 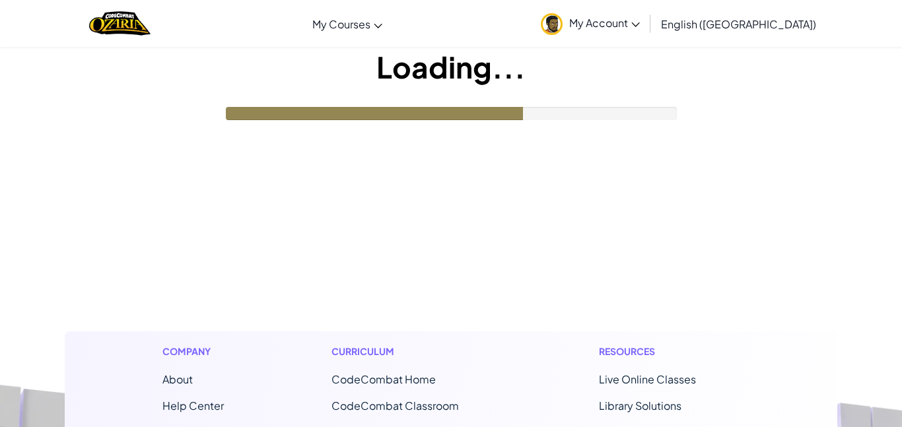 What do you see at coordinates (591, 23) in the screenshot?
I see `a: My Account` at bounding box center [591, 23].